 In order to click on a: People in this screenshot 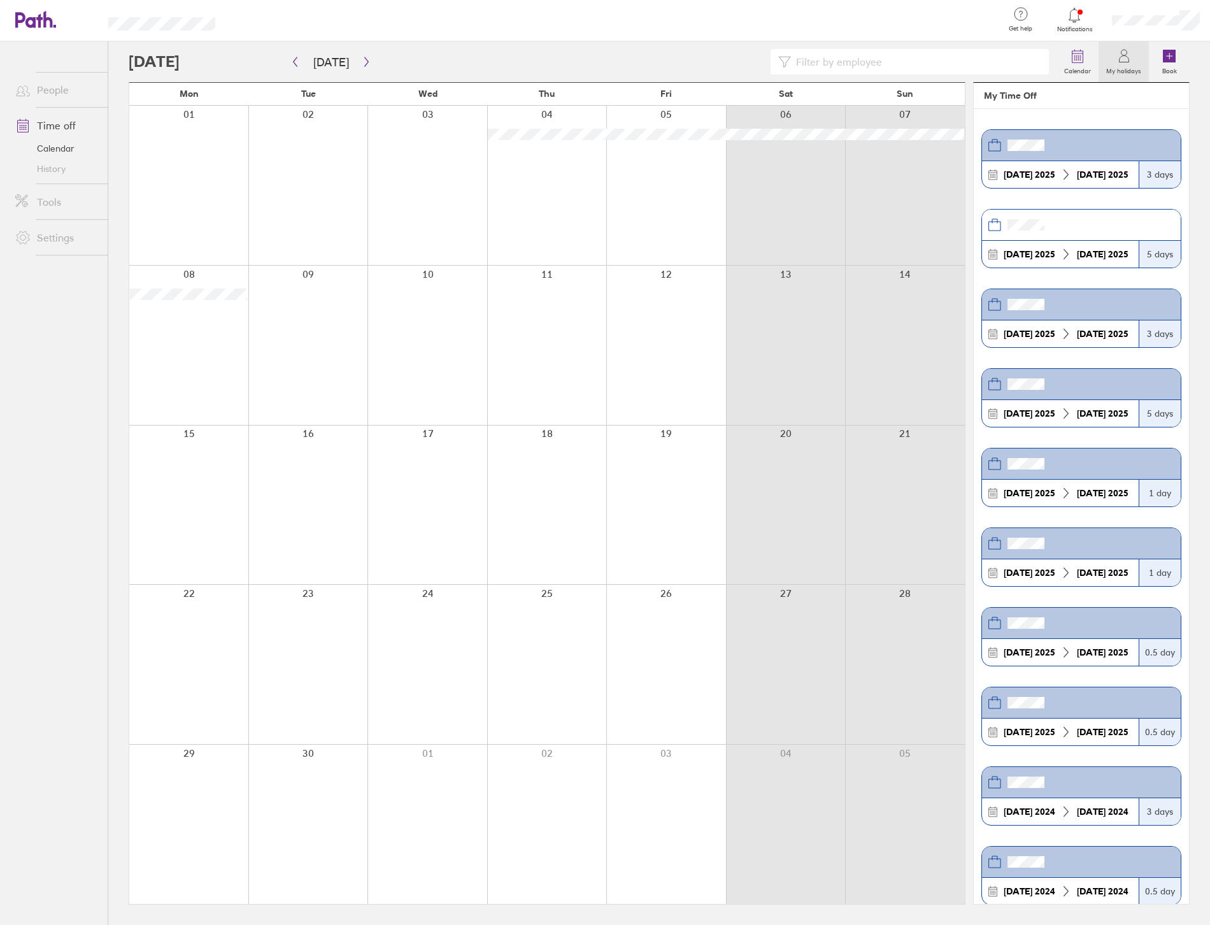, I will do `click(56, 90)`.